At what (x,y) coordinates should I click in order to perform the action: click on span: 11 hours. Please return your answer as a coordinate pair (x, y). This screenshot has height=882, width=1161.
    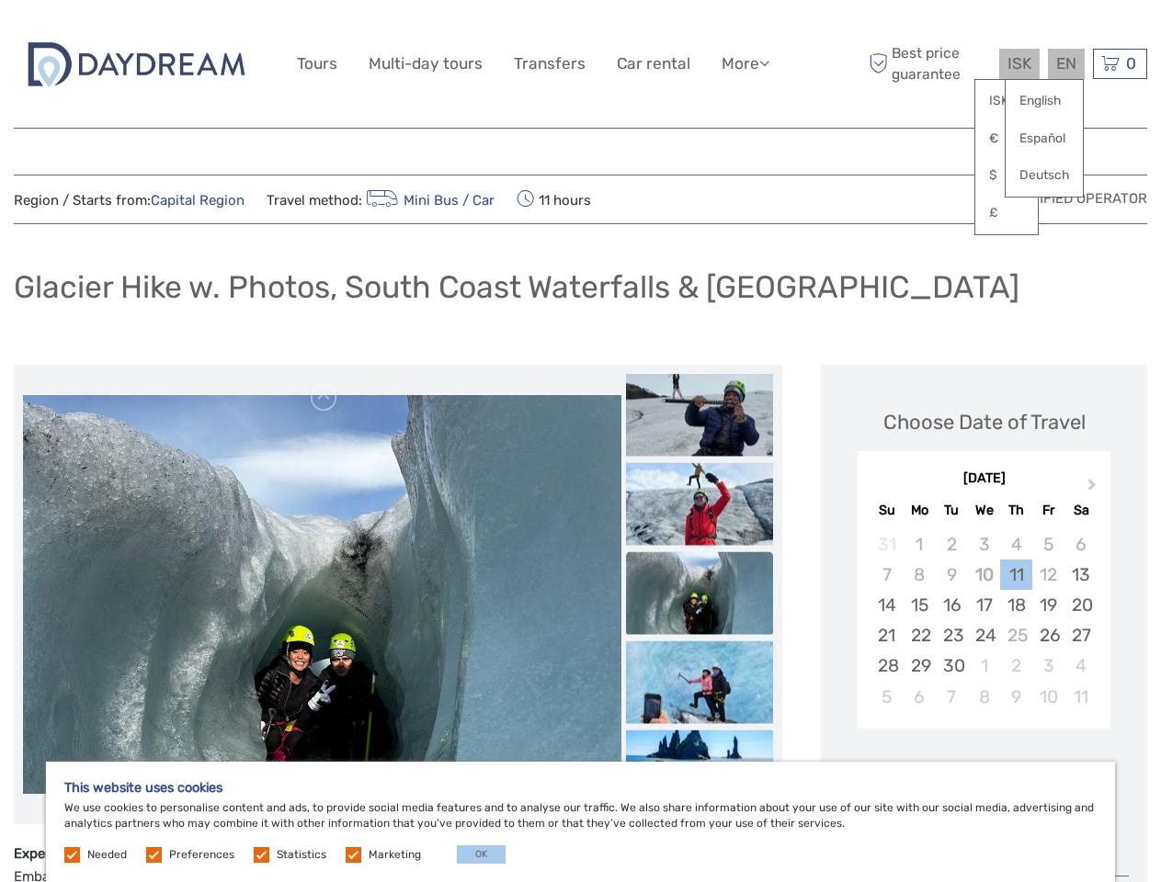
    Looking at the image, I should click on (553, 199).